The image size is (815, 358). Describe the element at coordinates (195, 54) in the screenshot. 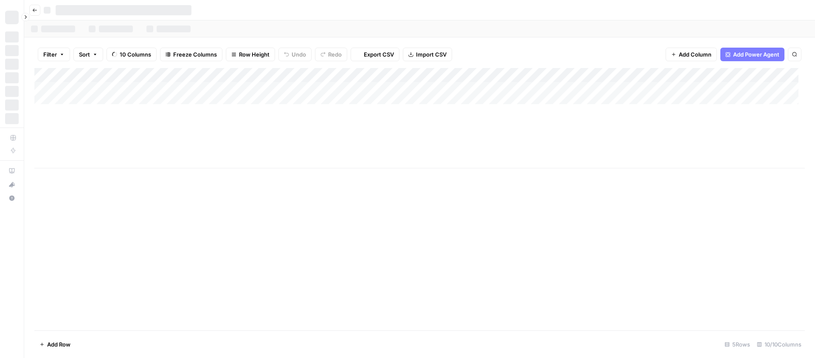

I see `span: Freeze Columns` at that location.